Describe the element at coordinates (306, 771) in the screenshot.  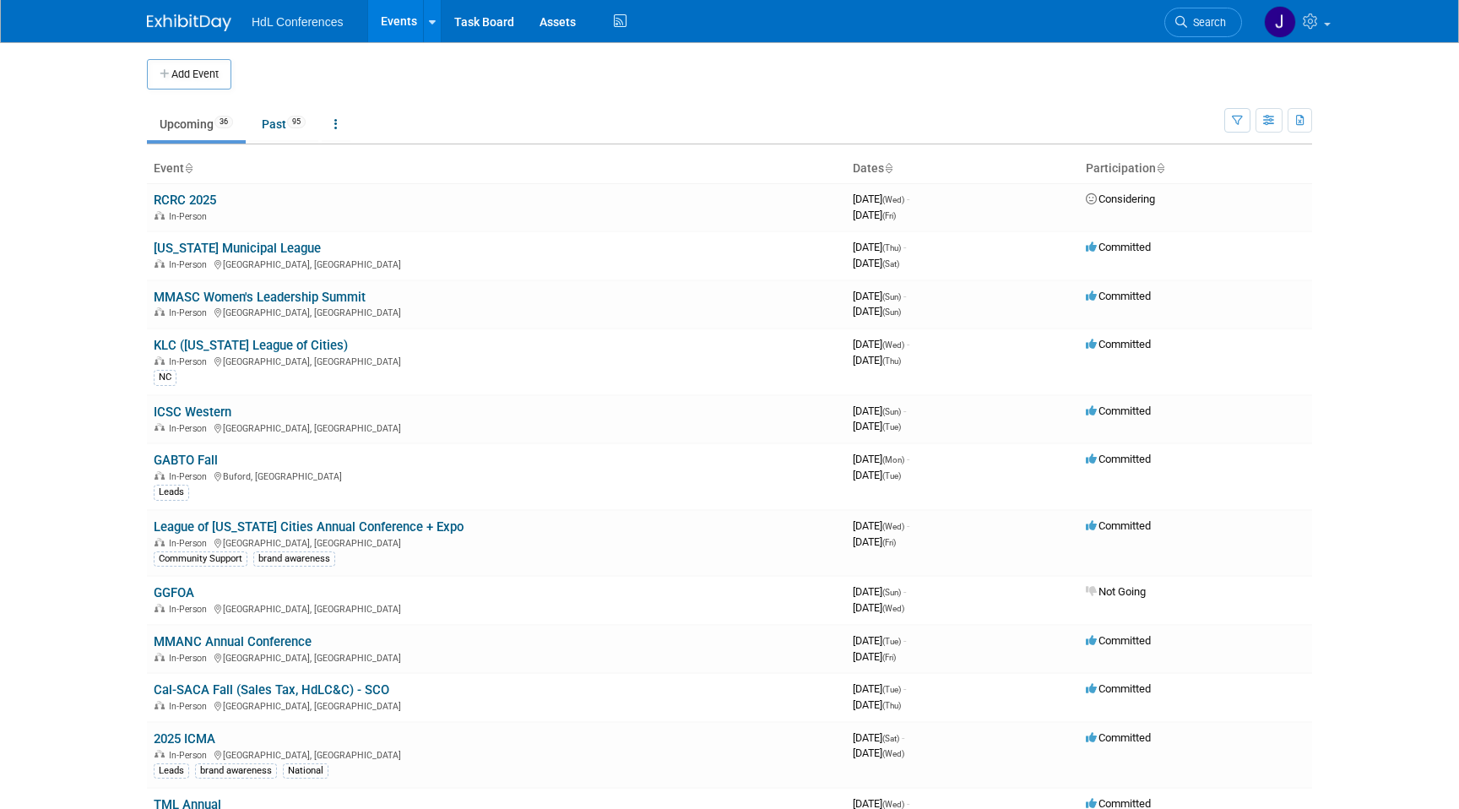
I see `div: National` at that location.